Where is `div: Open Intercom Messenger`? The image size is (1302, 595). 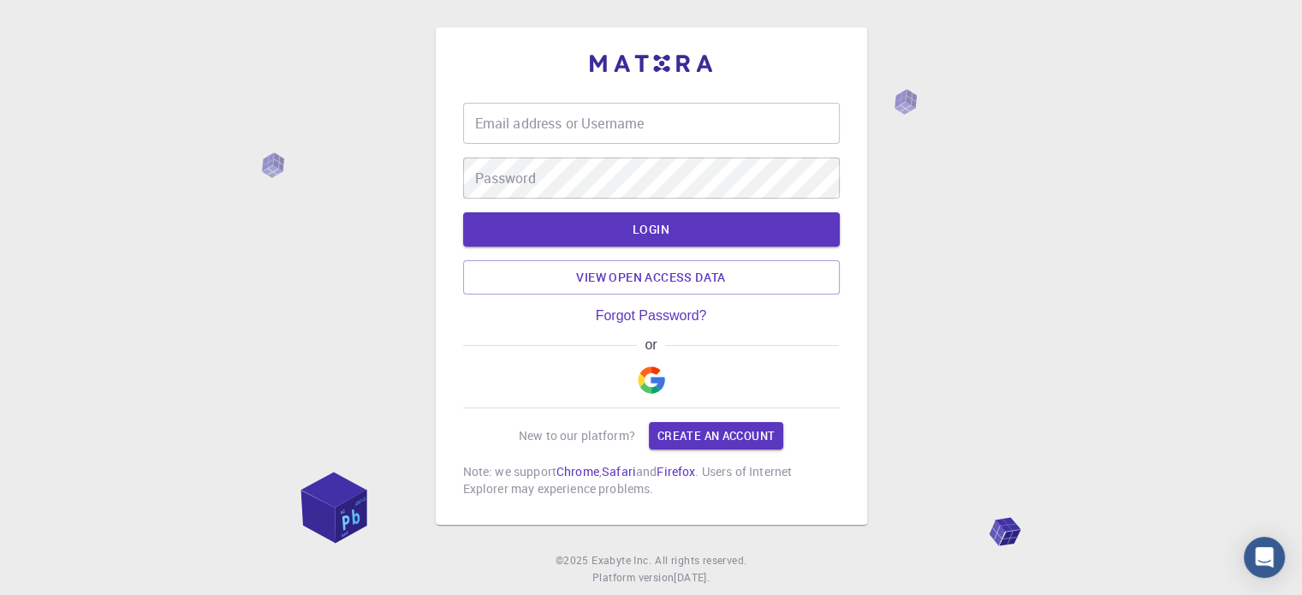 div: Open Intercom Messenger is located at coordinates (1265, 557).